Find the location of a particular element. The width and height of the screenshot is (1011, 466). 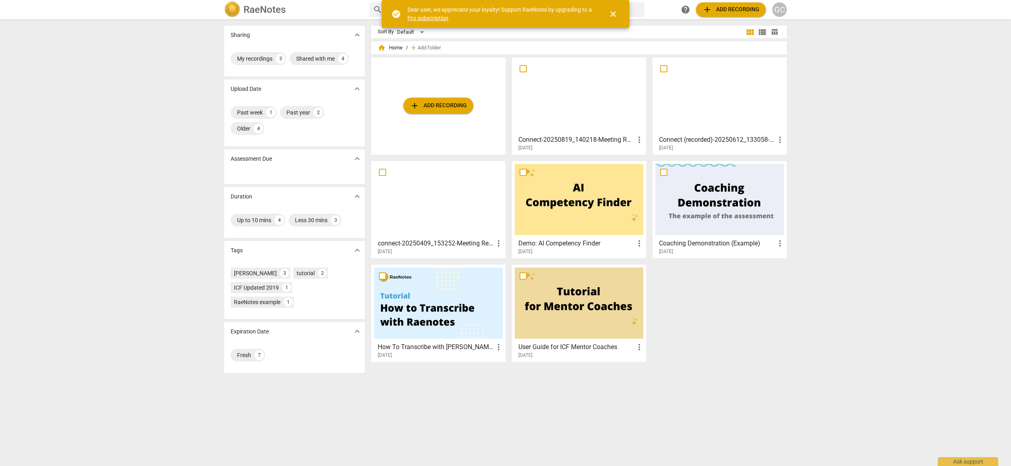

h3: Connect-20250819_140218-Meeting Recording (1) is located at coordinates (576, 140).